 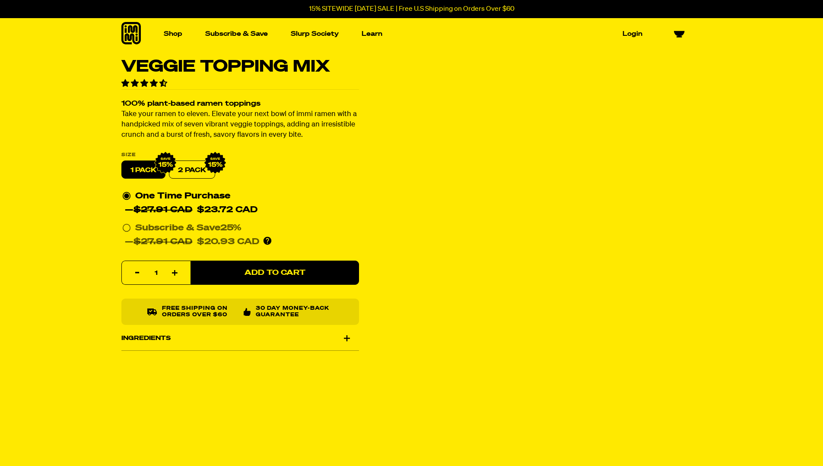 I want to click on span: $23.72 CAD, so click(x=227, y=210).